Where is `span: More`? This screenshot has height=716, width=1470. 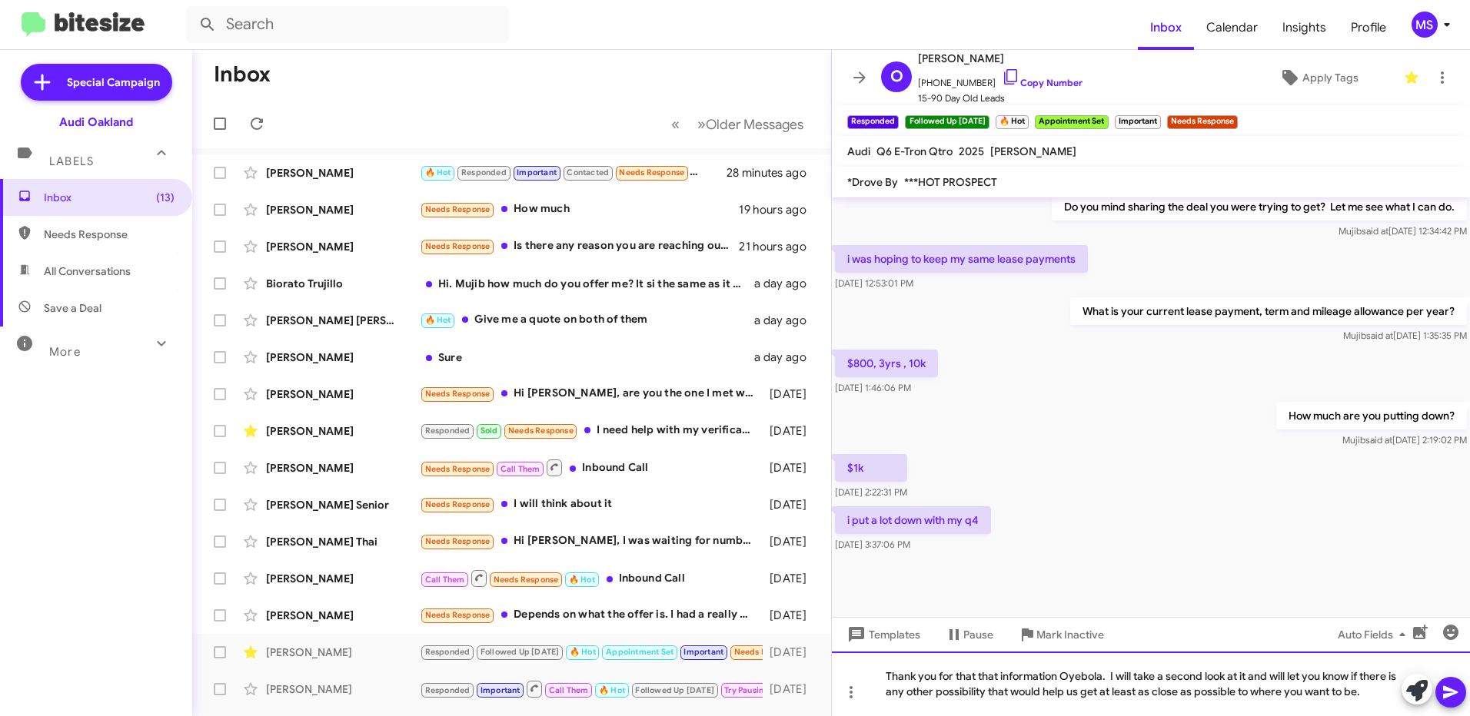
span: More is located at coordinates (65, 352).